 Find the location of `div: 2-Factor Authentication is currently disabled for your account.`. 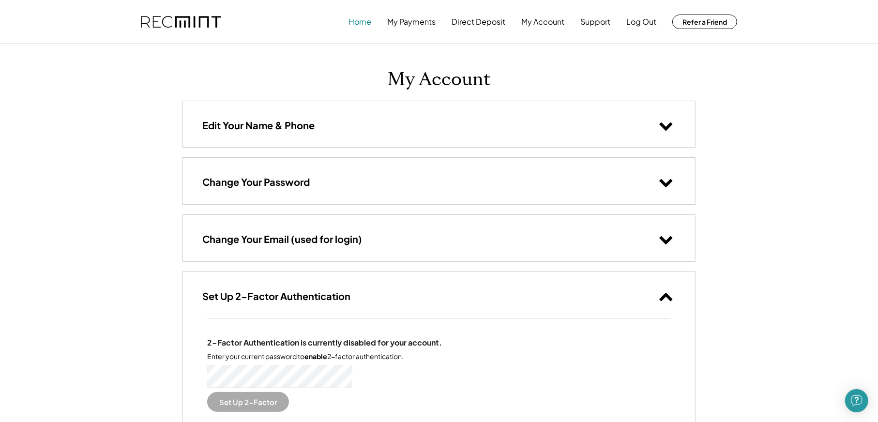

div: 2-Factor Authentication is currently disabled for your account. is located at coordinates (324, 343).